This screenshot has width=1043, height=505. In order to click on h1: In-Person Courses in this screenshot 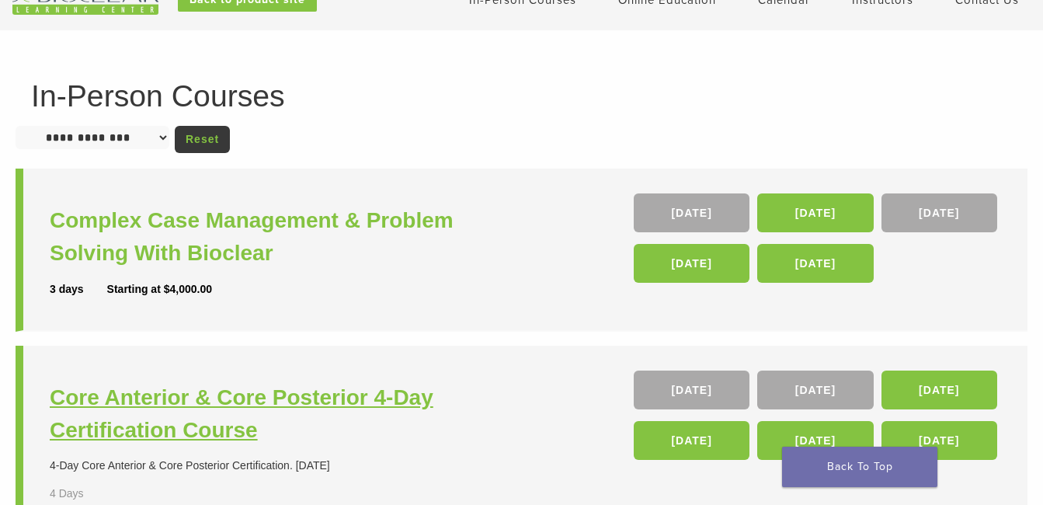, I will do `click(521, 96)`.